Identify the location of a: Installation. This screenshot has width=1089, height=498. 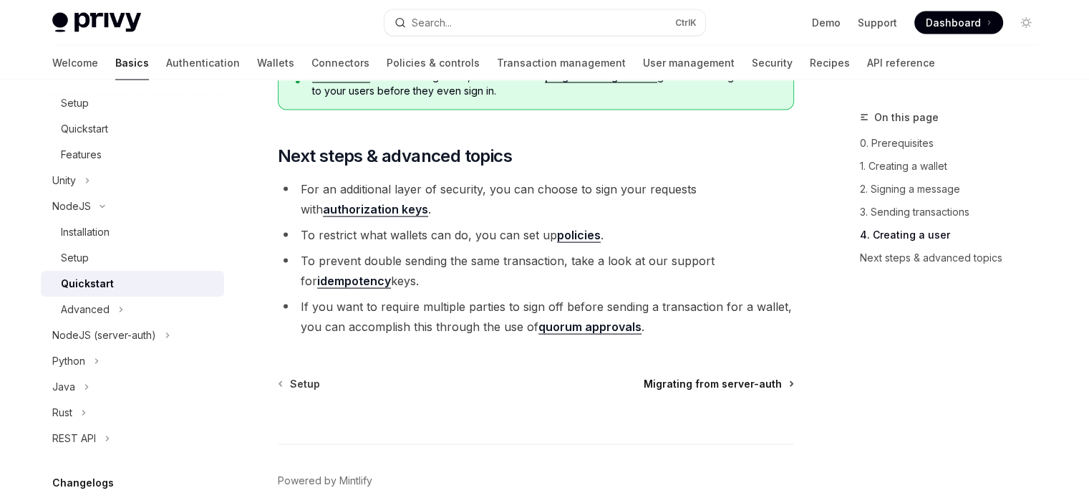
(132, 232).